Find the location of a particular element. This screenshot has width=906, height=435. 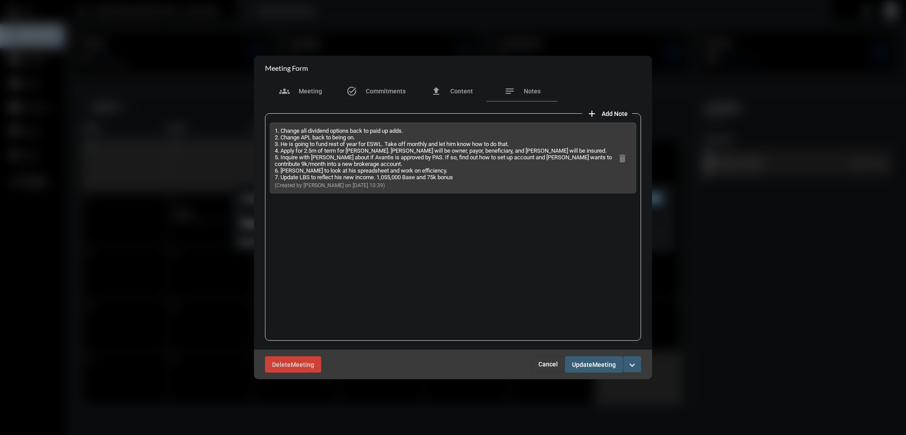

h2: Meeting Form is located at coordinates (286, 68).